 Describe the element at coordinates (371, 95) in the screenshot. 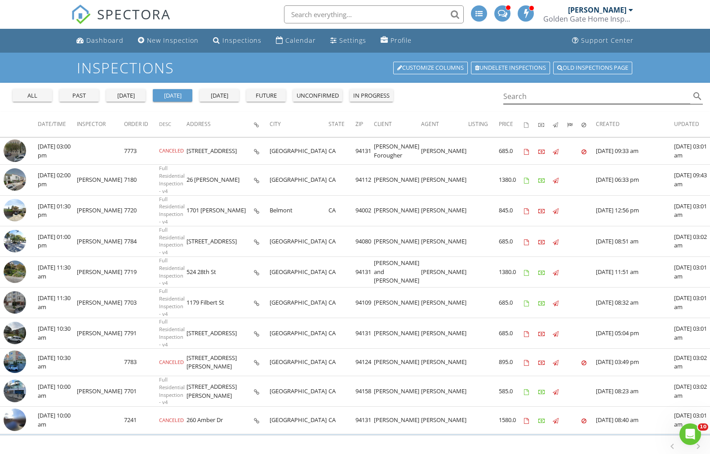

I see `button: in progress` at that location.